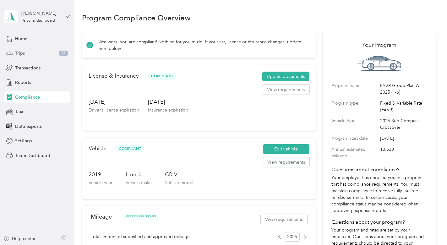 Image resolution: width=447 pixels, height=245 pixels. What do you see at coordinates (19, 239) in the screenshot?
I see `div: Help center` at bounding box center [19, 239].